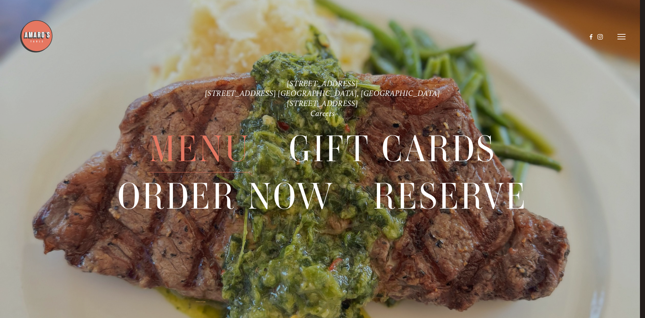 This screenshot has width=645, height=318. I want to click on a: Reserve, so click(450, 196).